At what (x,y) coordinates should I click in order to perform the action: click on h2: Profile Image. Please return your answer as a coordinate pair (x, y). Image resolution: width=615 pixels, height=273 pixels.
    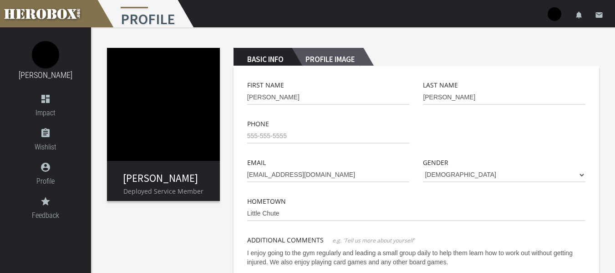
    Looking at the image, I should click on (327, 57).